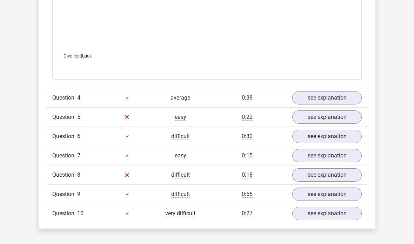  What do you see at coordinates (79, 156) in the screenshot?
I see `span: 7` at bounding box center [79, 156].